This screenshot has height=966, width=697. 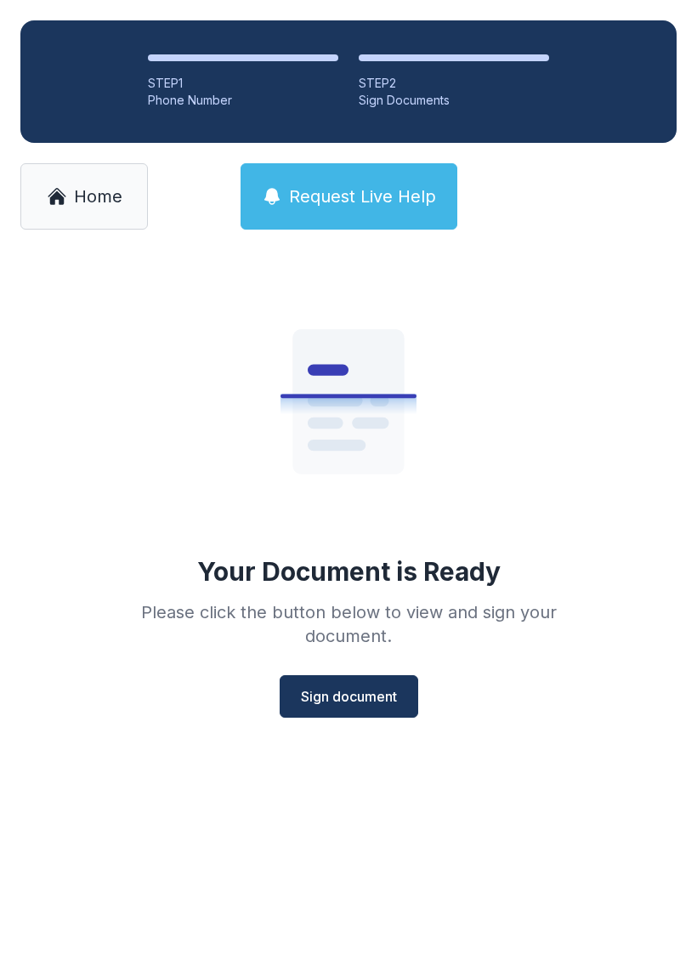 I want to click on div: Please click the button below to view and sign your document., so click(x=349, y=624).